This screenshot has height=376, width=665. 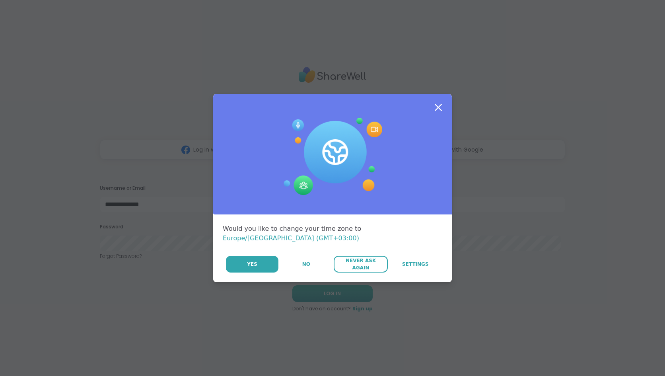 What do you see at coordinates (333, 157) in the screenshot?
I see `img: Session Experience` at bounding box center [333, 157].